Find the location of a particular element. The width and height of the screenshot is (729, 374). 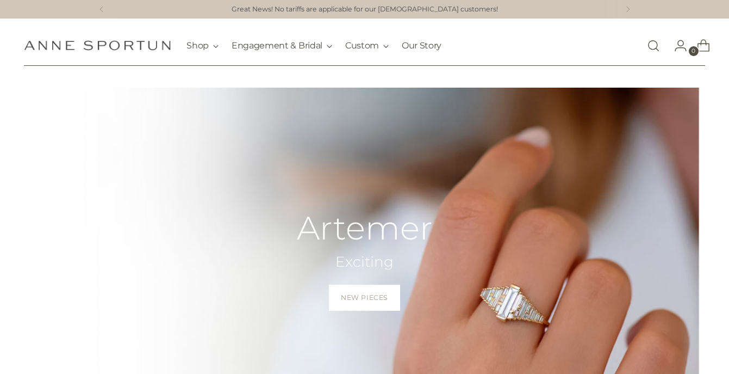

span: New Pieces is located at coordinates (364, 297).